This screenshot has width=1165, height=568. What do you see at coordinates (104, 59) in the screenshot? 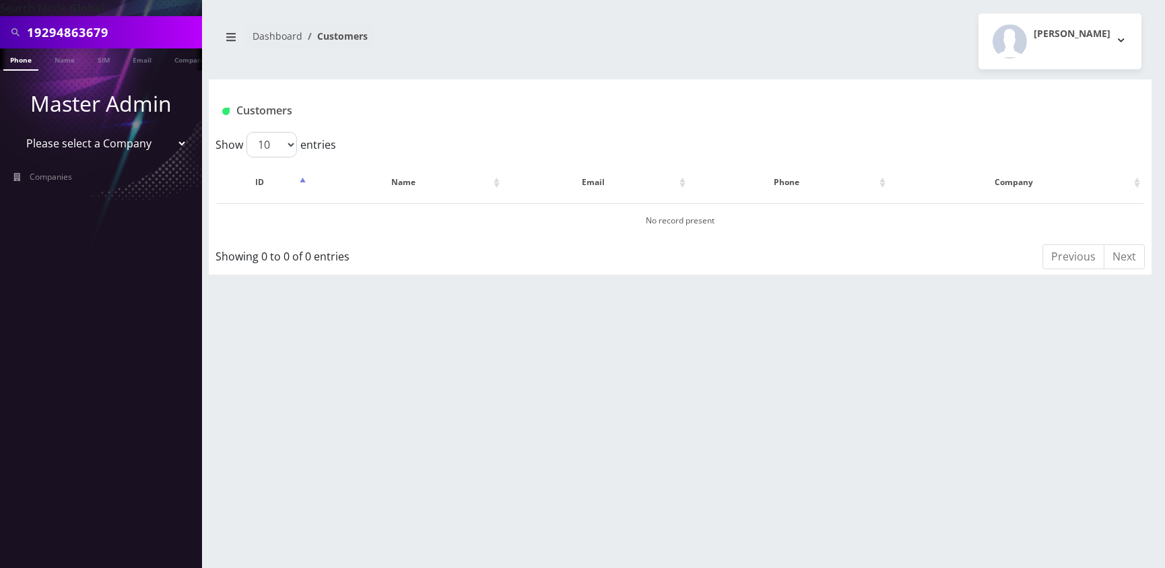
I see `a: SIM` at bounding box center [104, 59].